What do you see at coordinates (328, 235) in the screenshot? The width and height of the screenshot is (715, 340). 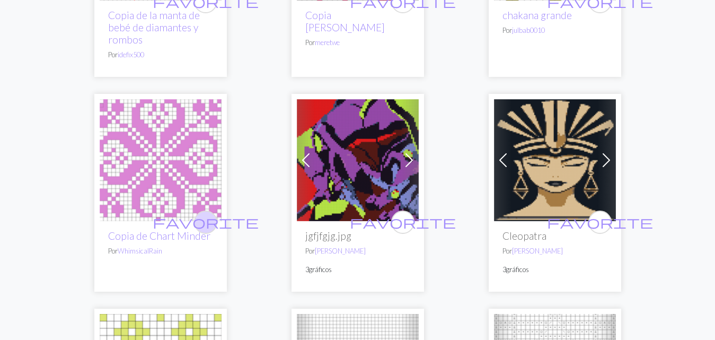 I see `font: jgfjfgjg.jpg` at bounding box center [328, 235].